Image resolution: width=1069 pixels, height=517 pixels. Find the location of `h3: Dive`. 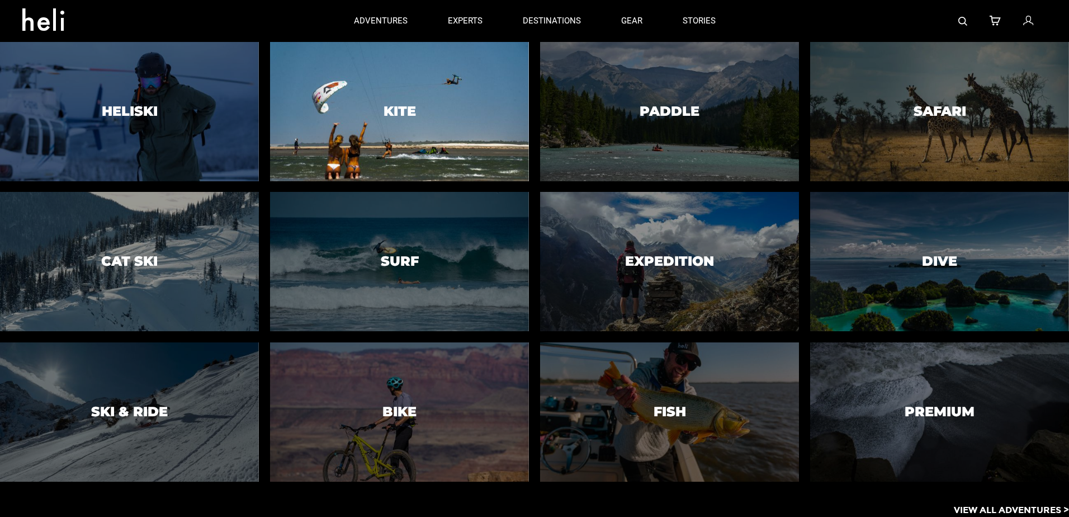

h3: Dive is located at coordinates (939, 262).